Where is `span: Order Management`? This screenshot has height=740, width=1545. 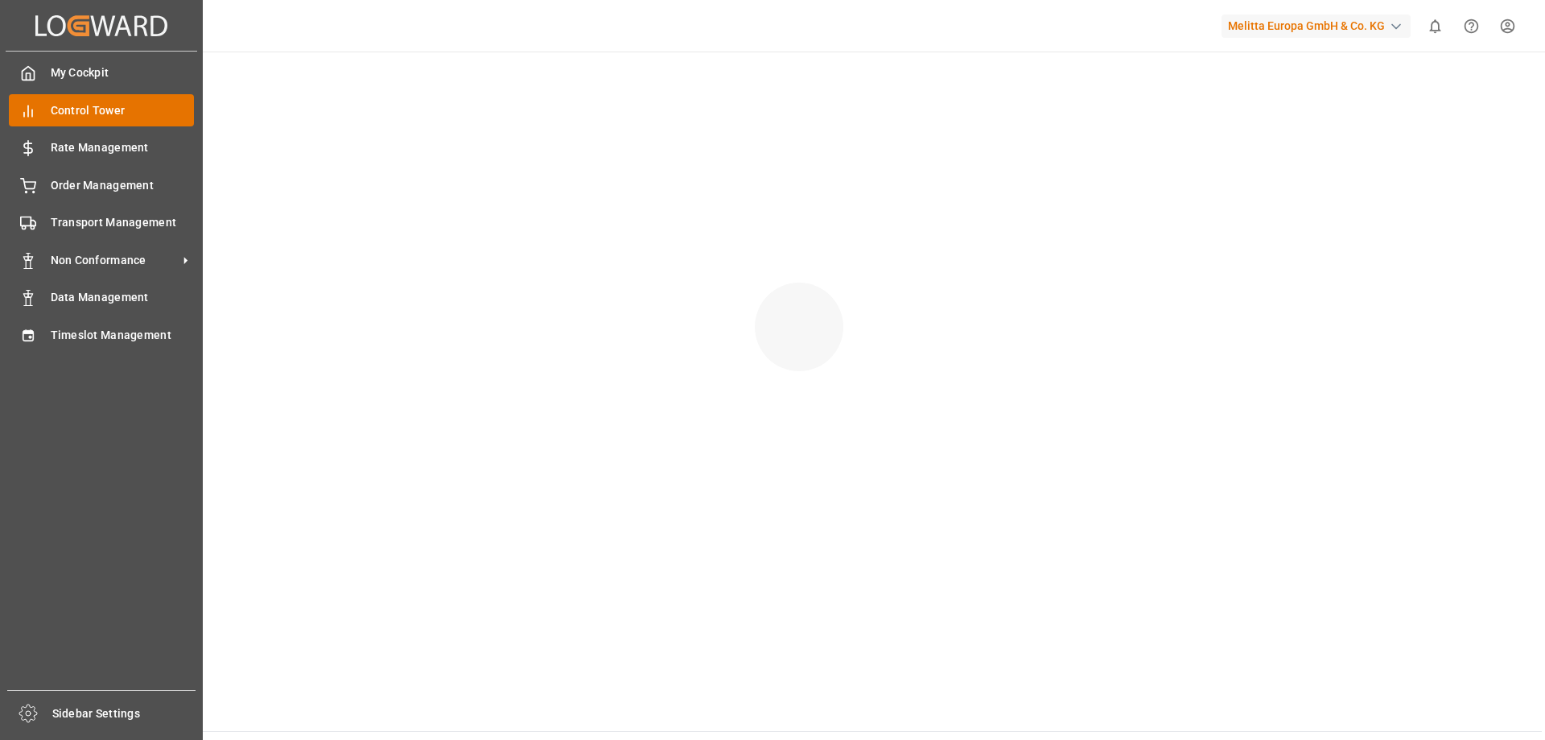
span: Order Management is located at coordinates (122, 185).